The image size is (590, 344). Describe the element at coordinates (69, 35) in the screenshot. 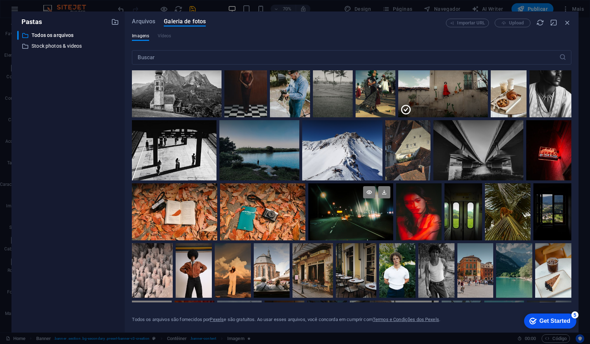

I see `p: Todos os arquivos` at that location.